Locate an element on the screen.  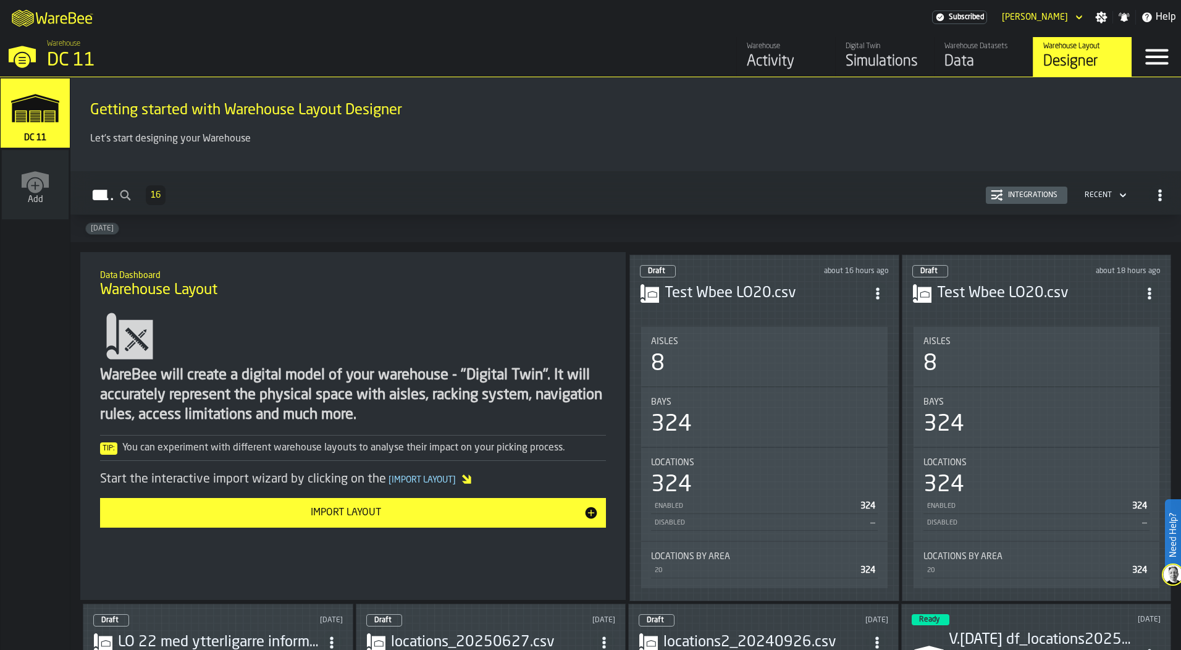
div: WareBee will create a digital model of your warehouse - "Digital Twin". It will accurately repres... is located at coordinates (353, 395).